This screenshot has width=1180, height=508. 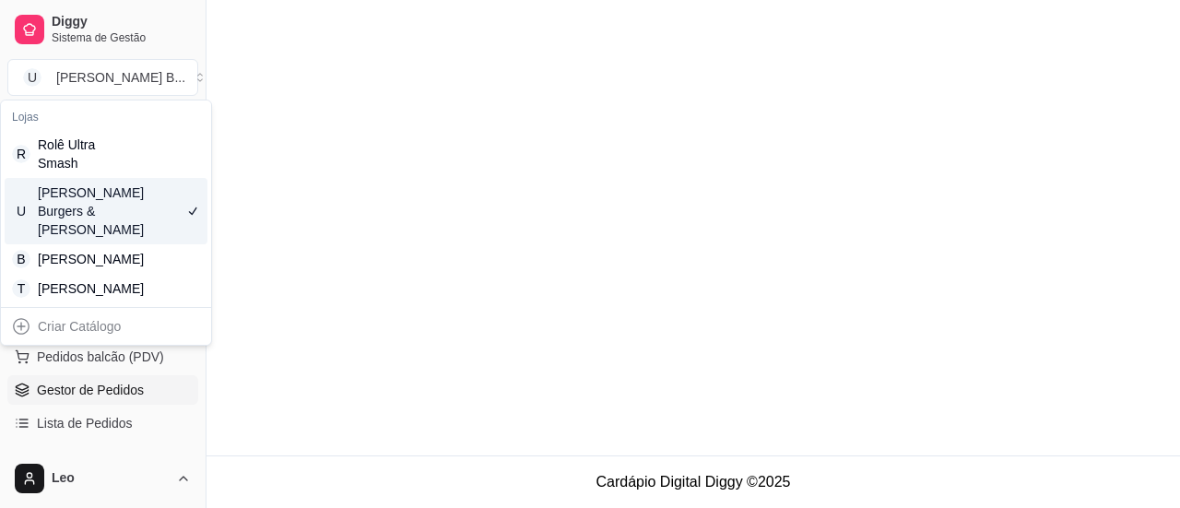 I want to click on span: Pedidos balcão (PDV), so click(x=100, y=357).